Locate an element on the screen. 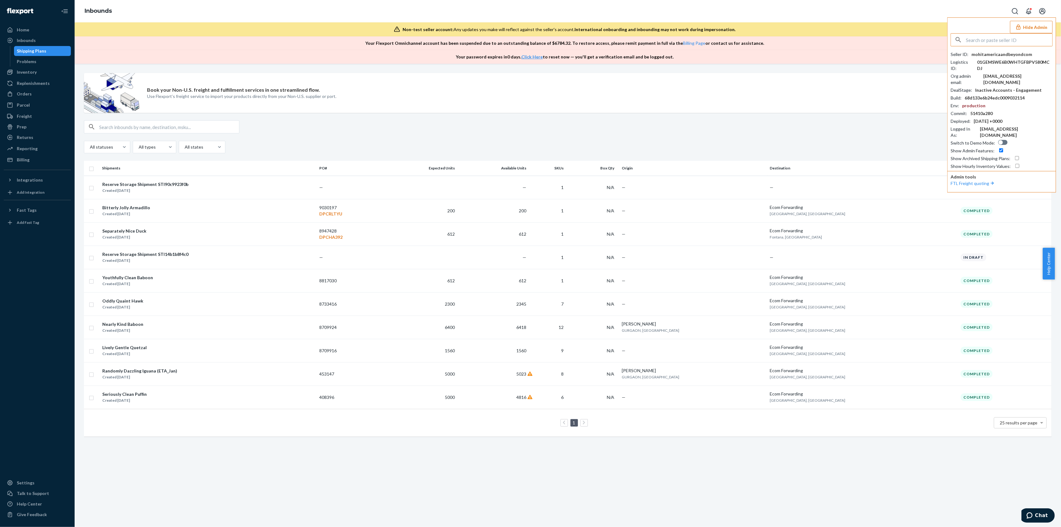 The width and height of the screenshot is (1061, 527). div: Lively Gentle Quetzal is located at coordinates (124, 348).